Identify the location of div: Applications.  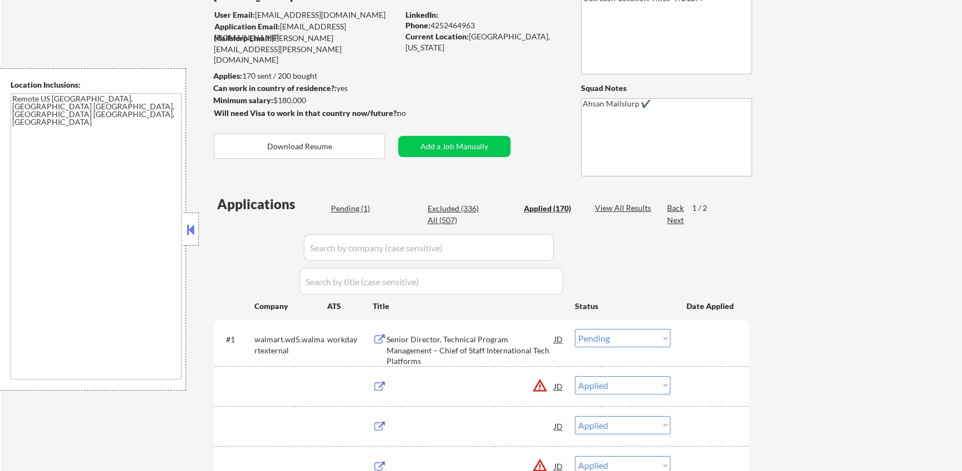
(272, 204).